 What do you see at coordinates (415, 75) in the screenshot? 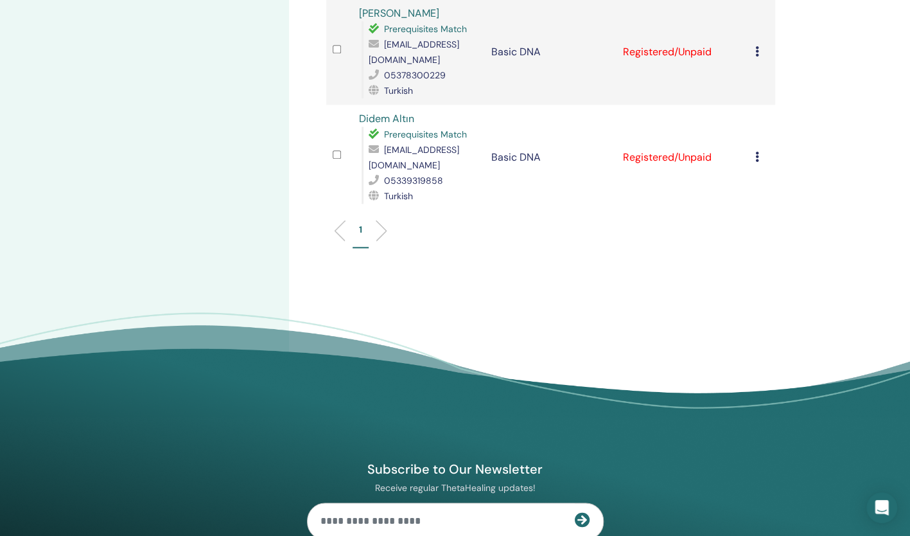
I see `span: 05378300229` at bounding box center [415, 75].